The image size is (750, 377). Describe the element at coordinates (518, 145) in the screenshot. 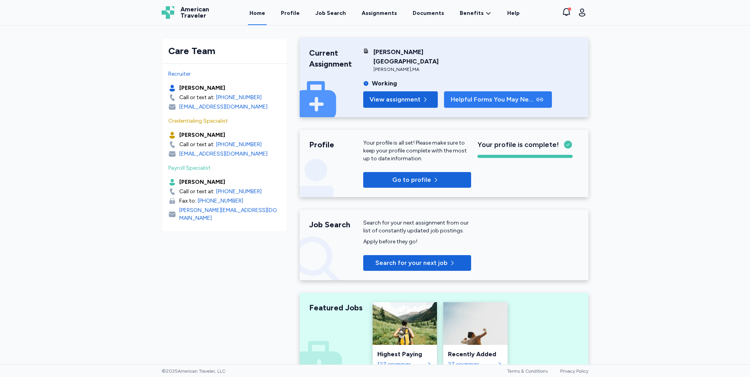

I see `span: Your profile is complete!` at that location.